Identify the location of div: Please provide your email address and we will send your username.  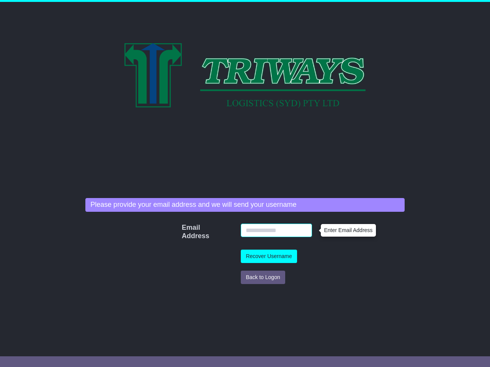
(244, 205).